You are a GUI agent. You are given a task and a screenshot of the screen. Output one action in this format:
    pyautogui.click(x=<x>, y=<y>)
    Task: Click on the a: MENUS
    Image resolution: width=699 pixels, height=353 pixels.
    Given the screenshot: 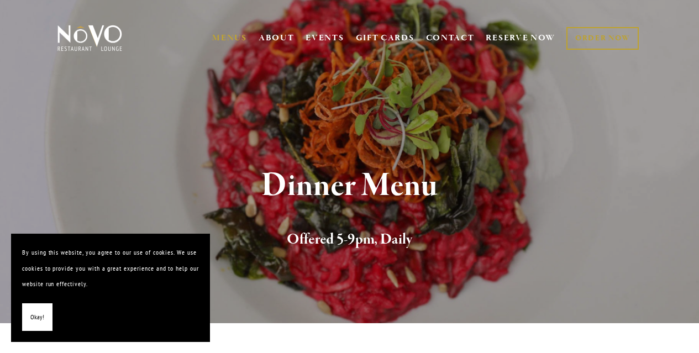 What is the action you would take?
    pyautogui.click(x=229, y=38)
    